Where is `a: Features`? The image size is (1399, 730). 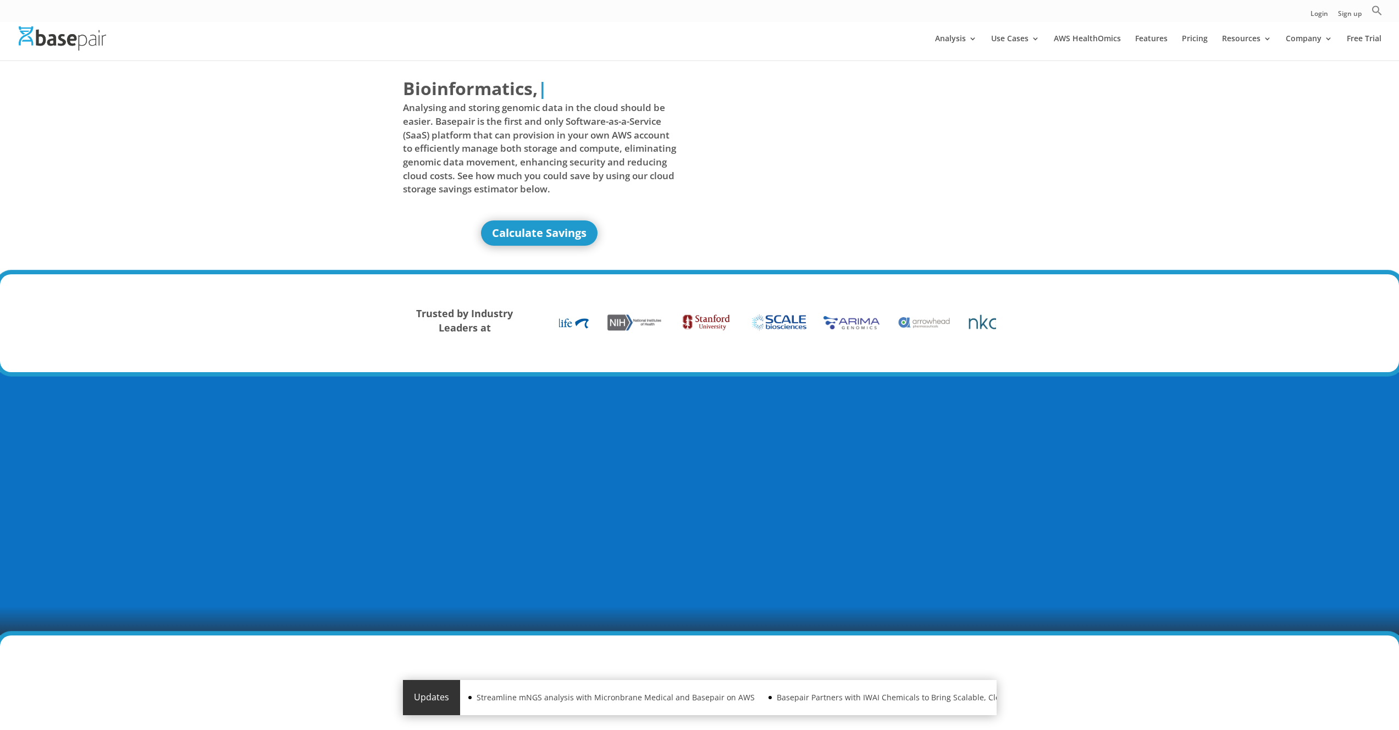 a: Features is located at coordinates (1151, 47).